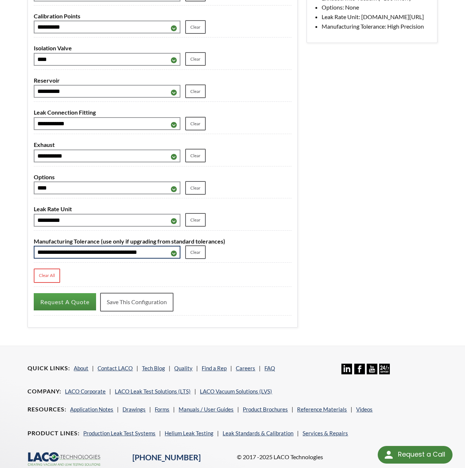  What do you see at coordinates (119, 433) in the screenshot?
I see `a: Production Leak Test Systems` at bounding box center [119, 433].